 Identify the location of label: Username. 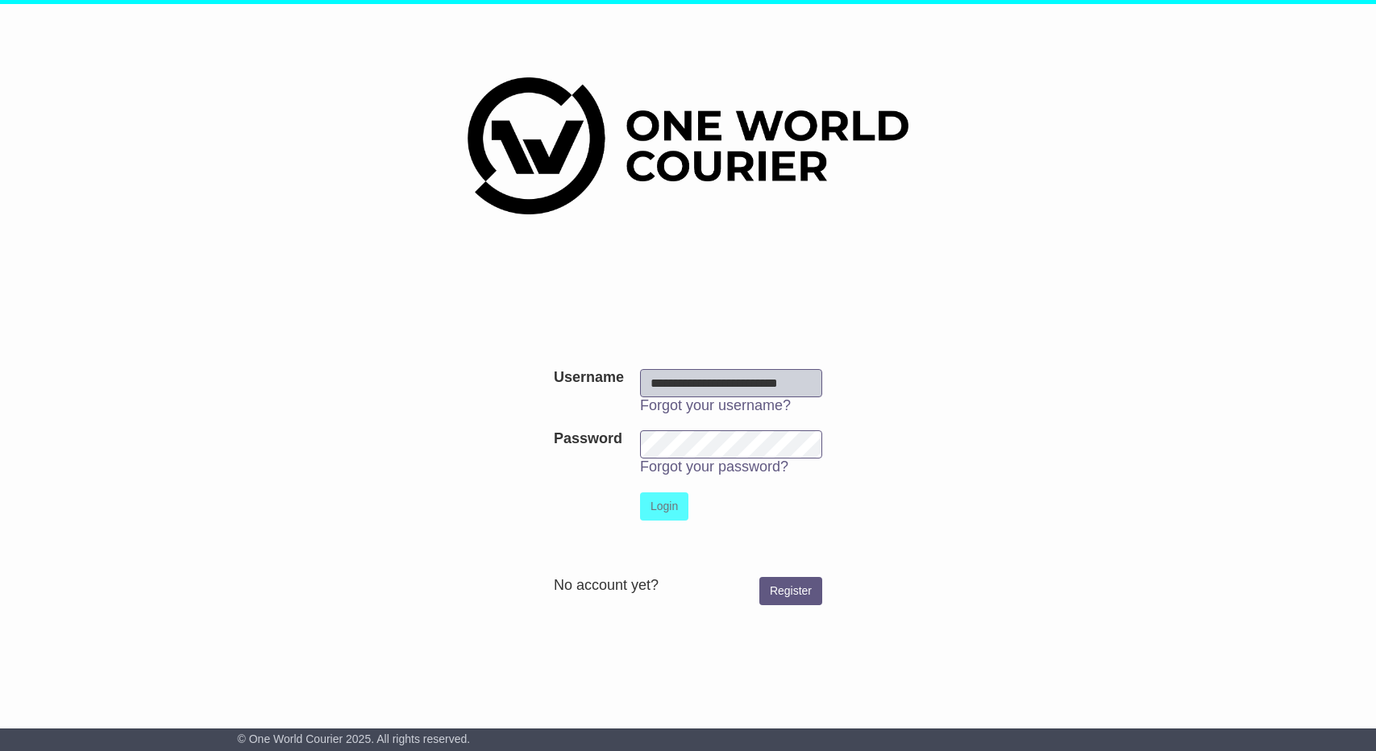
(588, 378).